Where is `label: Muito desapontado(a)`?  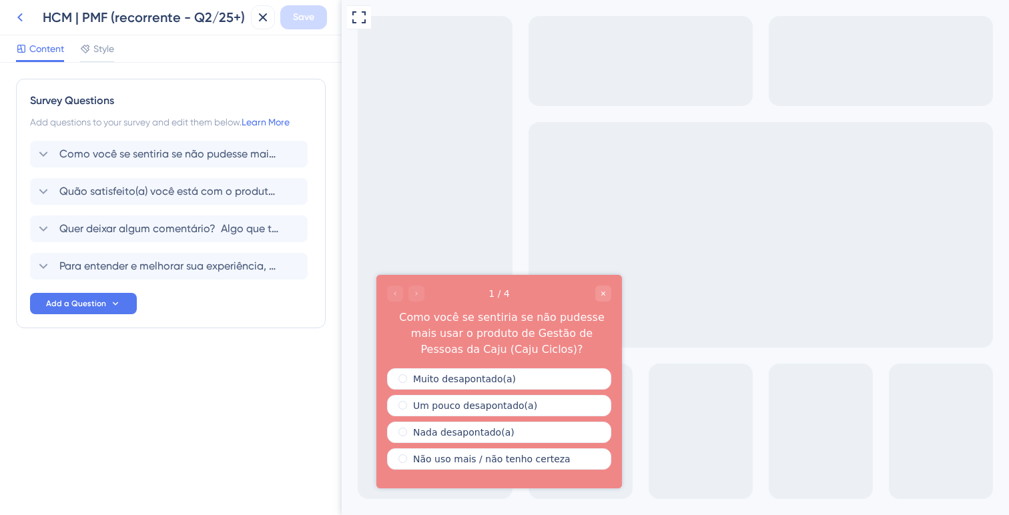 label: Muito desapontado(a) is located at coordinates (88, 104).